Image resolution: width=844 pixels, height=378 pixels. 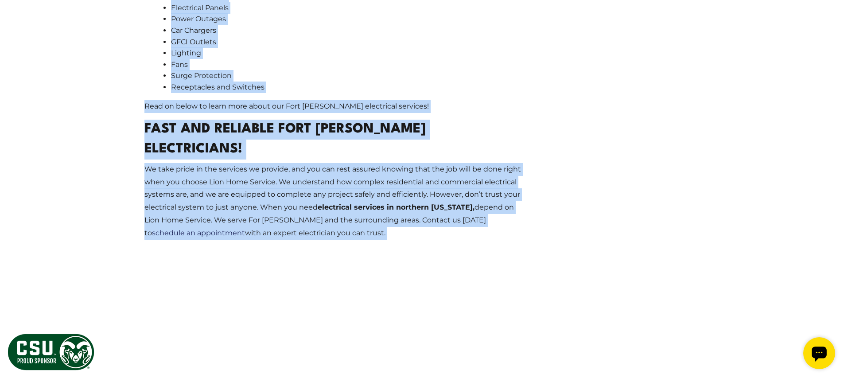 I want to click on li: Fans, so click(x=348, y=65).